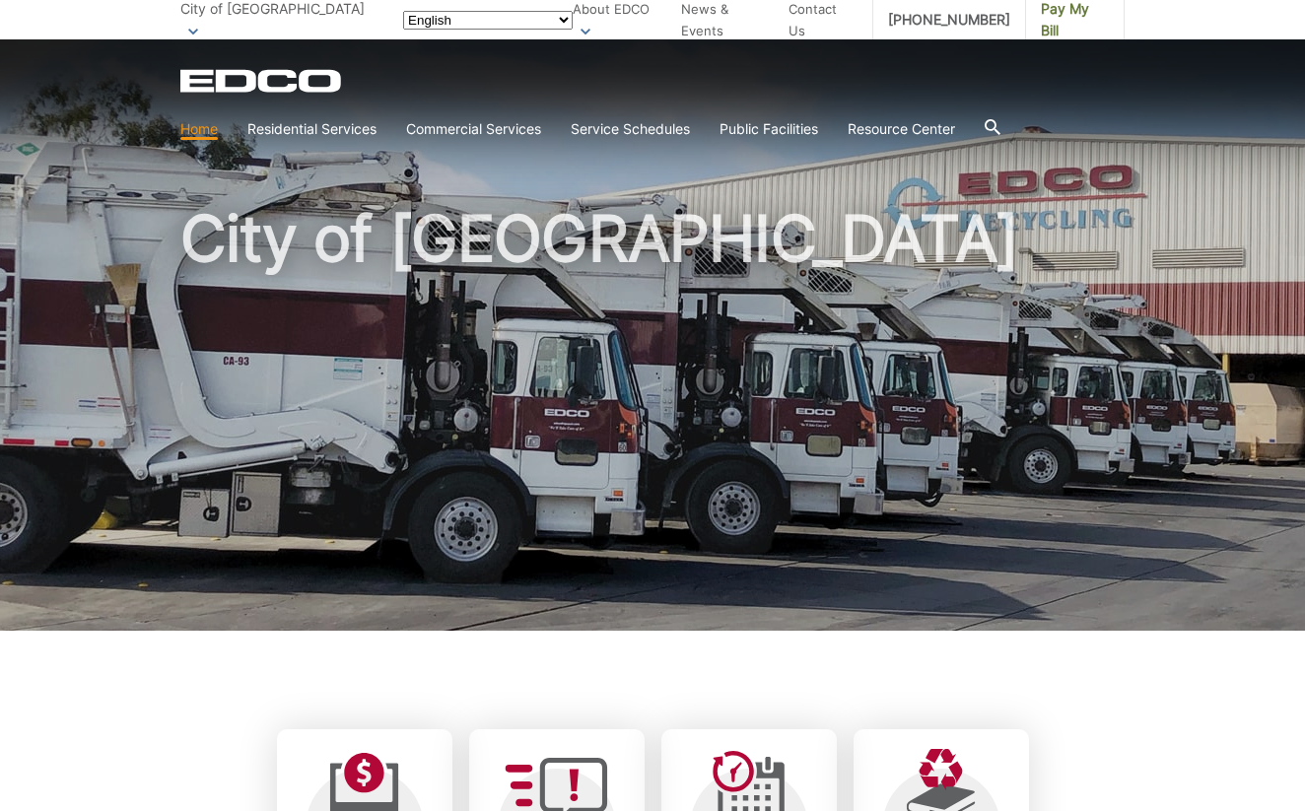 This screenshot has height=811, width=1305. Describe the element at coordinates (473, 129) in the screenshot. I see `a: Commercial Services` at that location.